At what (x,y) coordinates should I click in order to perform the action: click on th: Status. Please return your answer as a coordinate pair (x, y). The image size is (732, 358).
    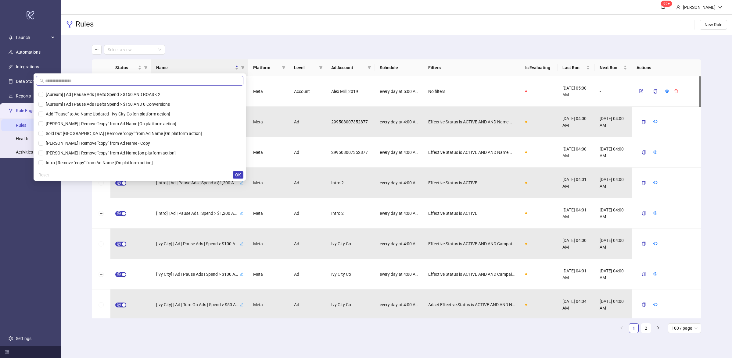
    Looking at the image, I should click on (131, 68).